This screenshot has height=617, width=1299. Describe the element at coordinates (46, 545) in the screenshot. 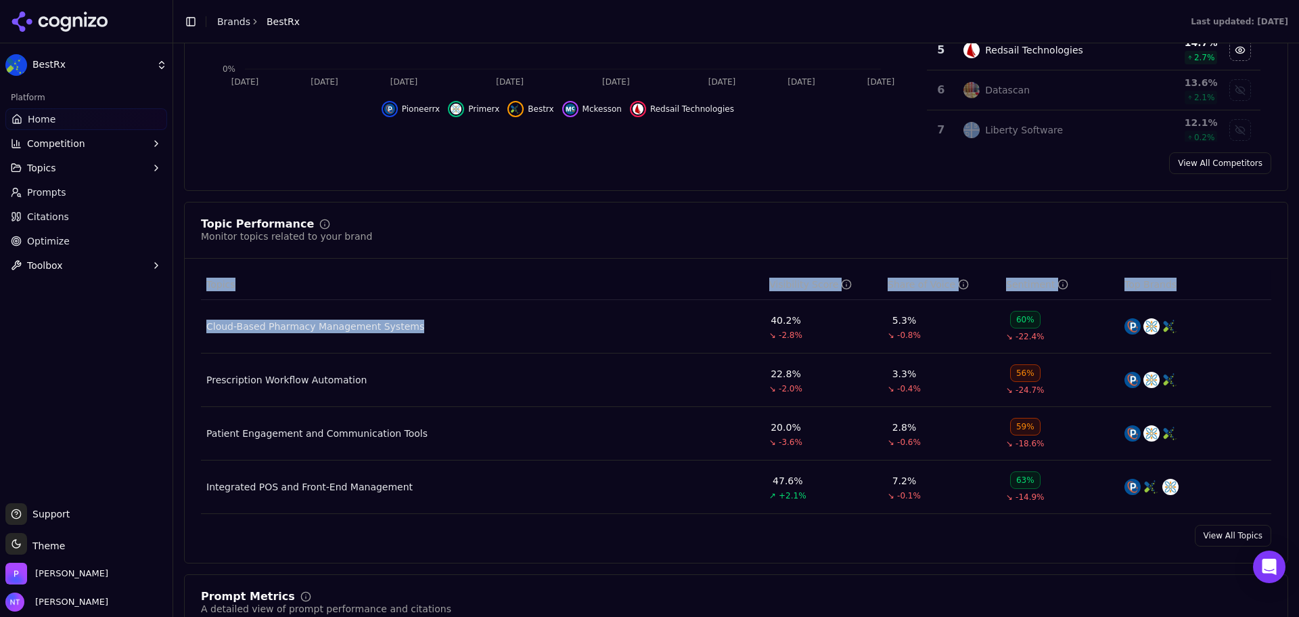

I see `span: Theme` at that location.